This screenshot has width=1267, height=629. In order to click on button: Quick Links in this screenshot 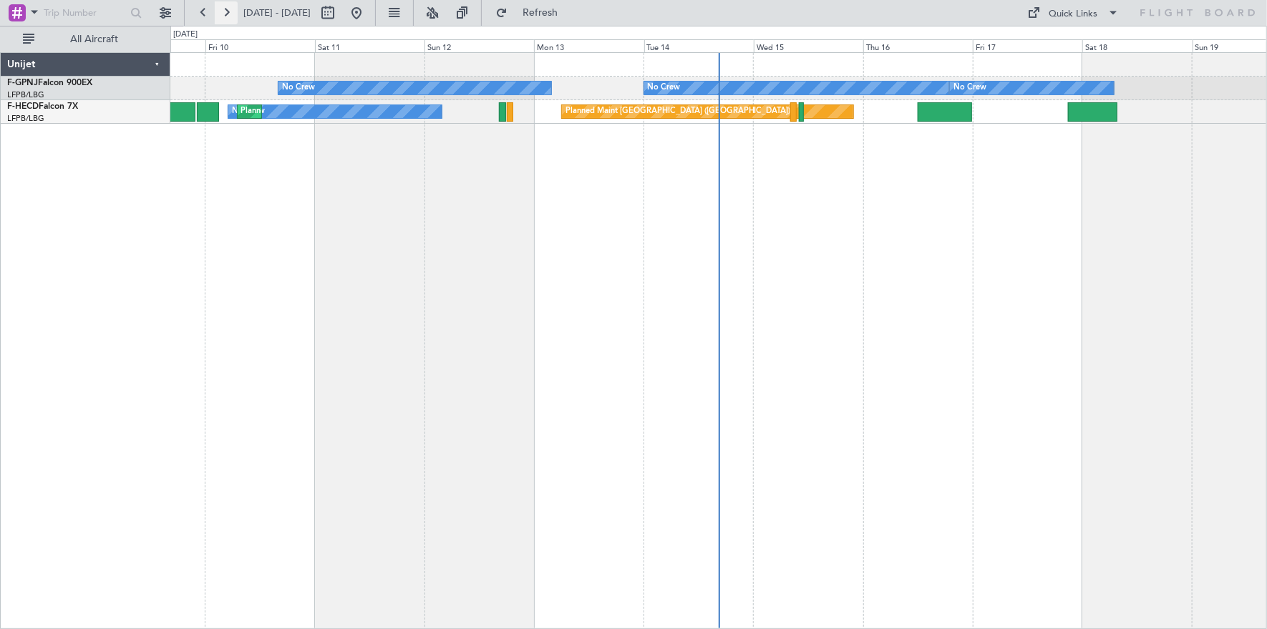, I will do `click(1074, 13)`.